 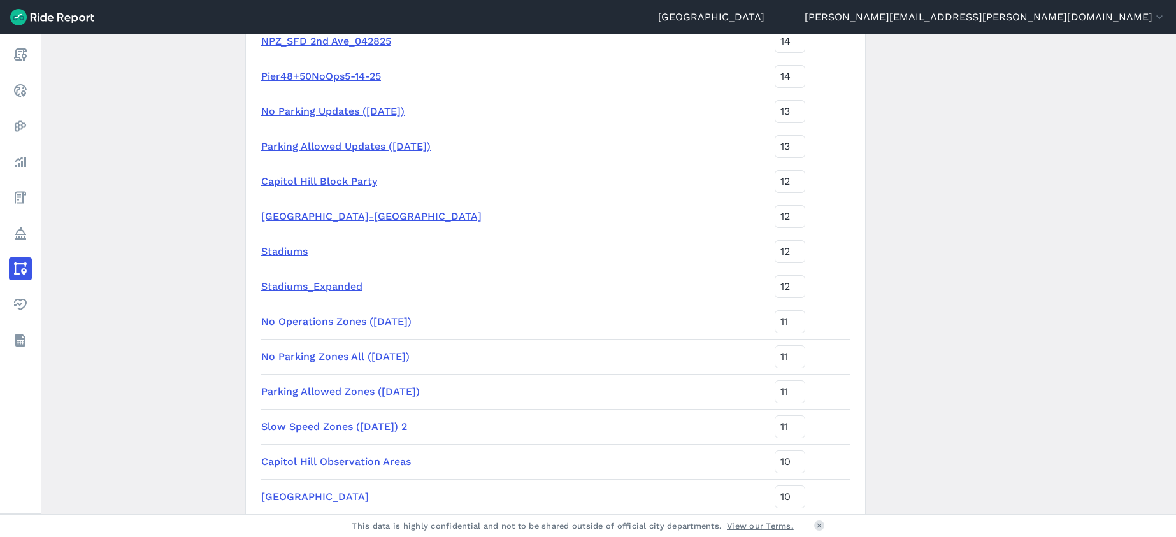 What do you see at coordinates (20, 55) in the screenshot?
I see `a: Report` at bounding box center [20, 55].